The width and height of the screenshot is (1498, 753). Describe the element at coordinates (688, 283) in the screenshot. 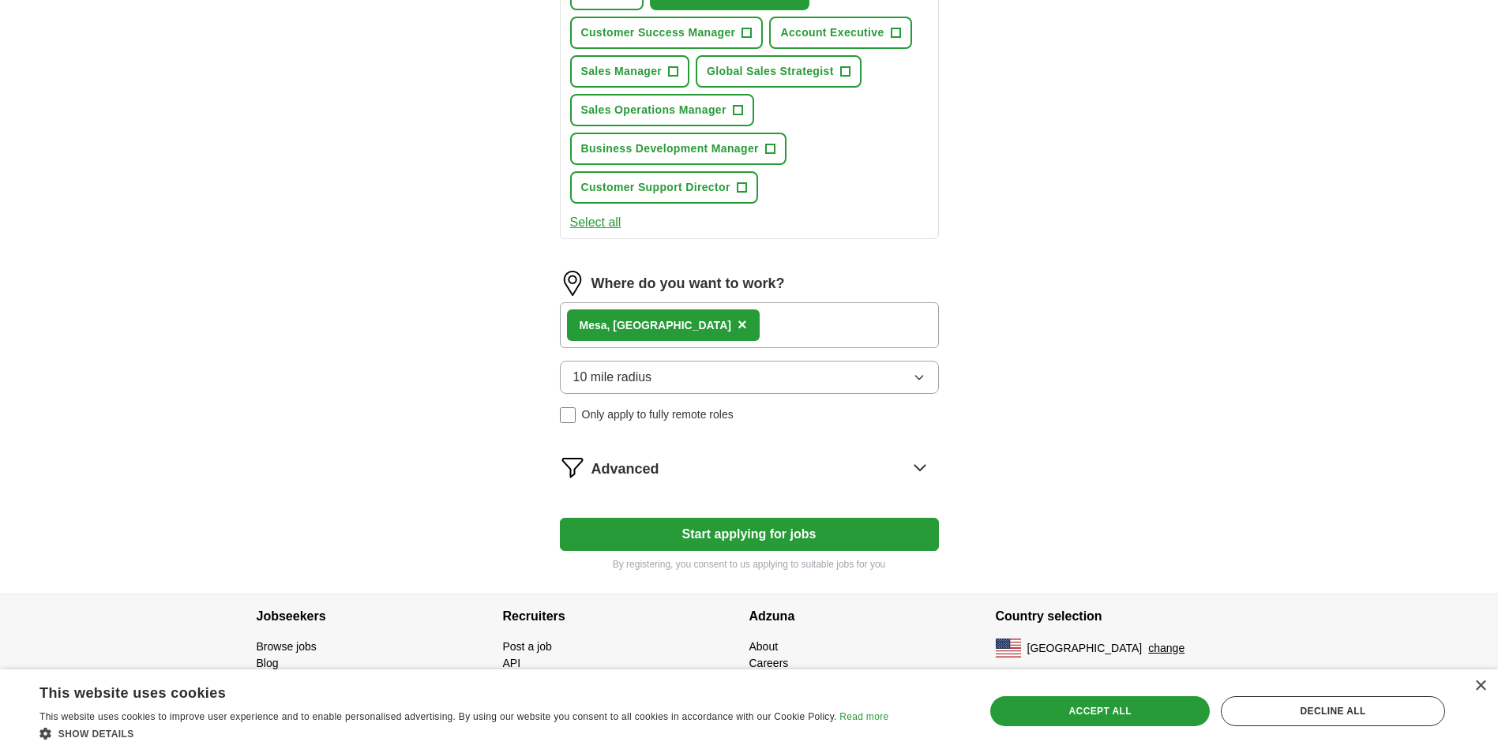

I see `label: Where do you want to work?` at that location.